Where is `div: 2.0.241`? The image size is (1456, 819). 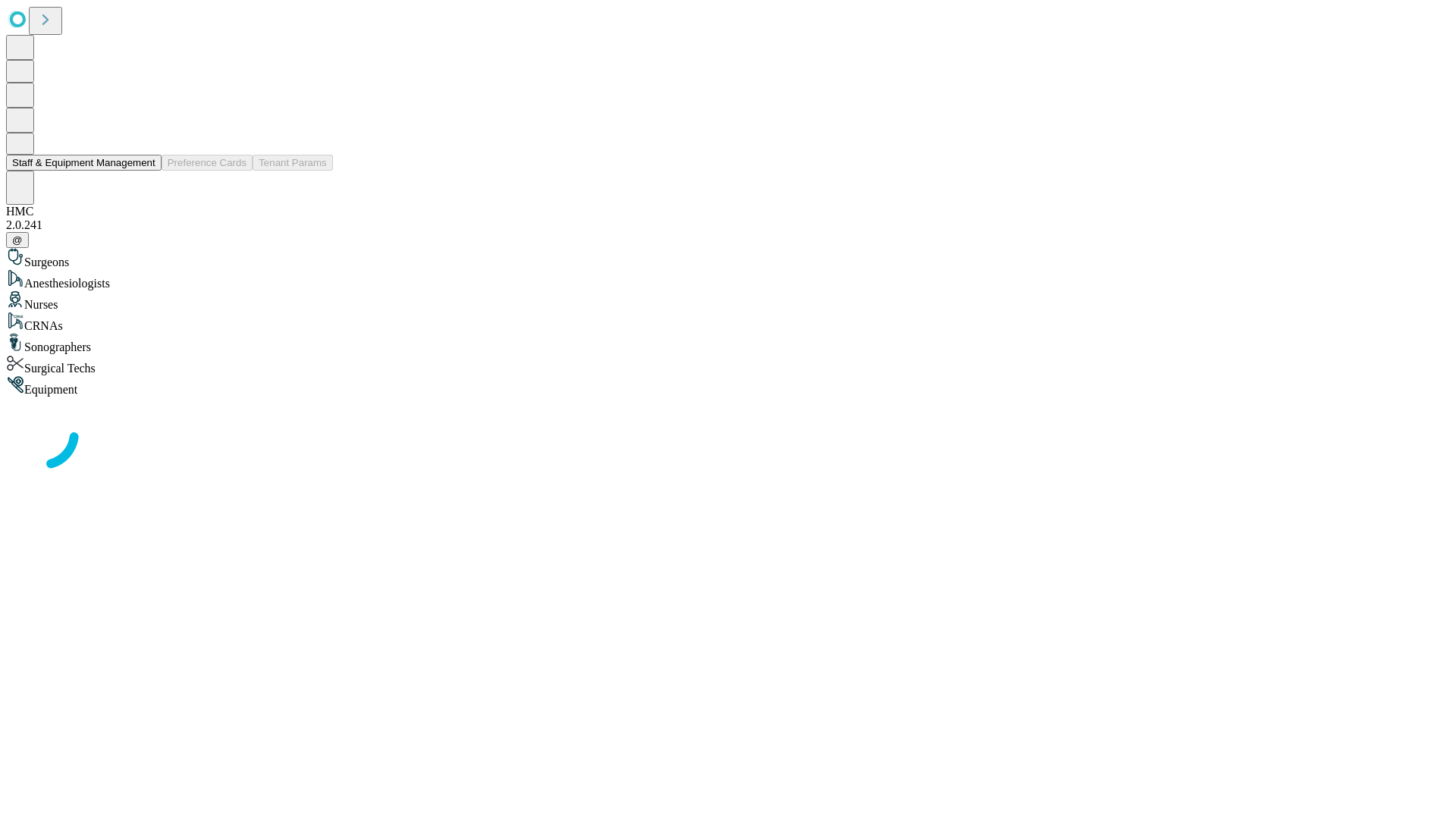 div: 2.0.241 is located at coordinates (728, 226).